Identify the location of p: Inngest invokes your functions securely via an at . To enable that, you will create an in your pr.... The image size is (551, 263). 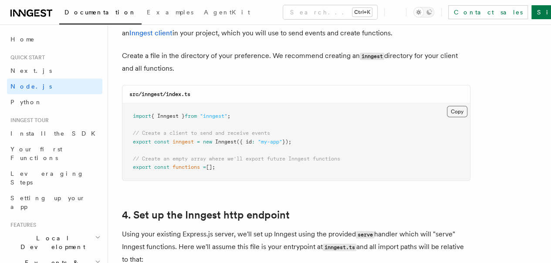
(296, 27).